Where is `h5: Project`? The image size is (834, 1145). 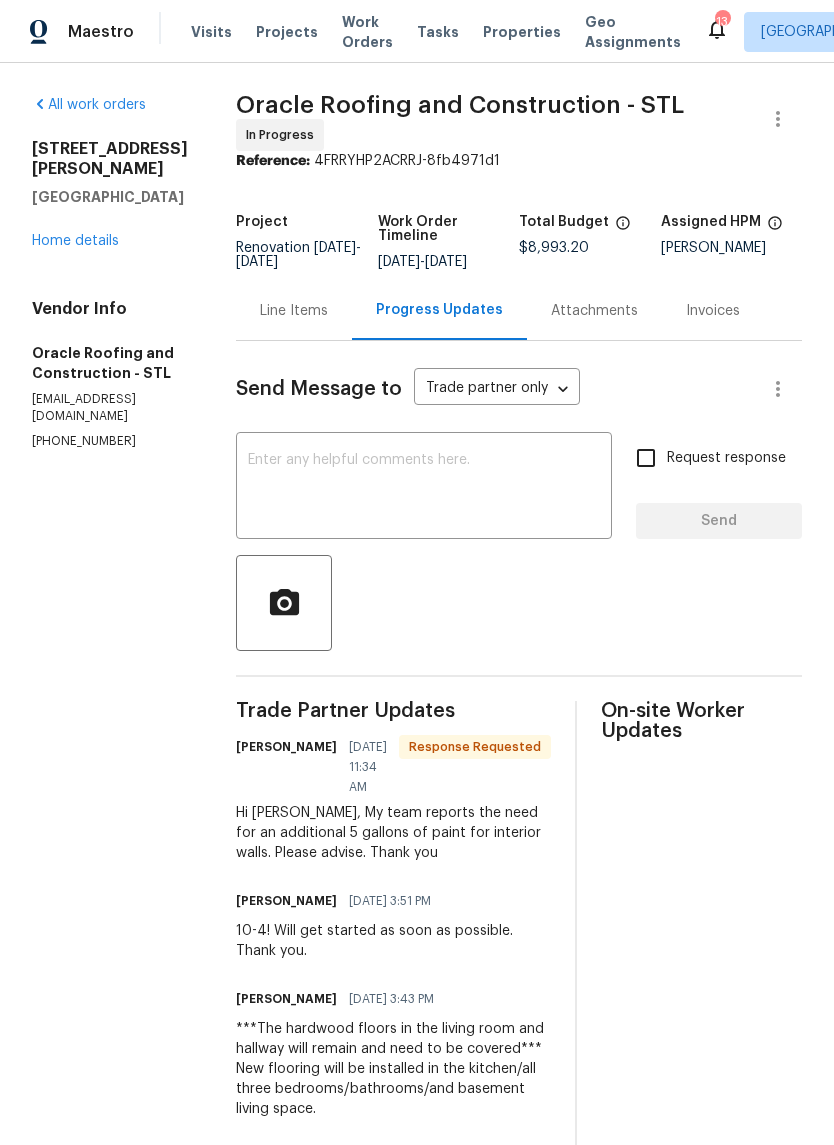 h5: Project is located at coordinates (262, 222).